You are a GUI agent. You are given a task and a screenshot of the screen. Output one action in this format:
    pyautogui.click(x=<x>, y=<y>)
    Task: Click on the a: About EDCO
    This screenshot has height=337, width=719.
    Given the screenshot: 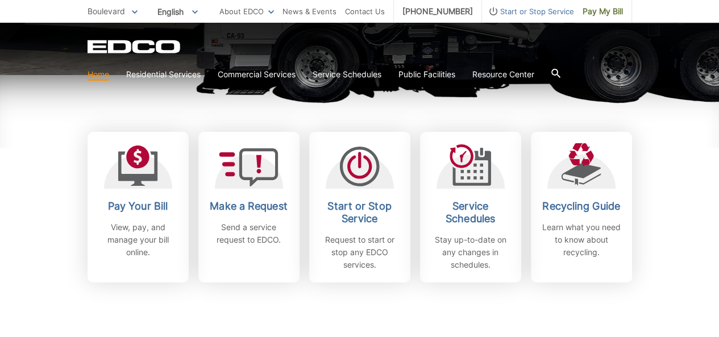 What is the action you would take?
    pyautogui.click(x=247, y=11)
    